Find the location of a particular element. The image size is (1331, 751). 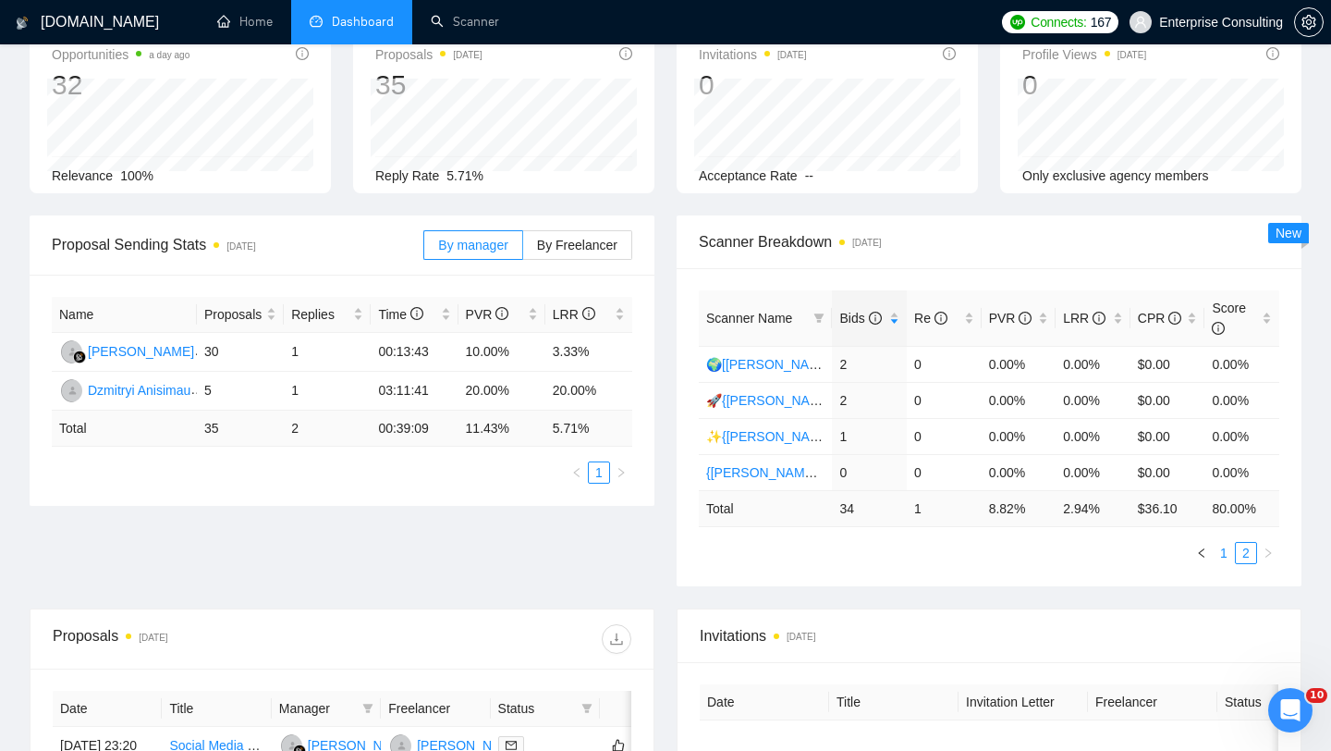

img: D is located at coordinates (72, 390).